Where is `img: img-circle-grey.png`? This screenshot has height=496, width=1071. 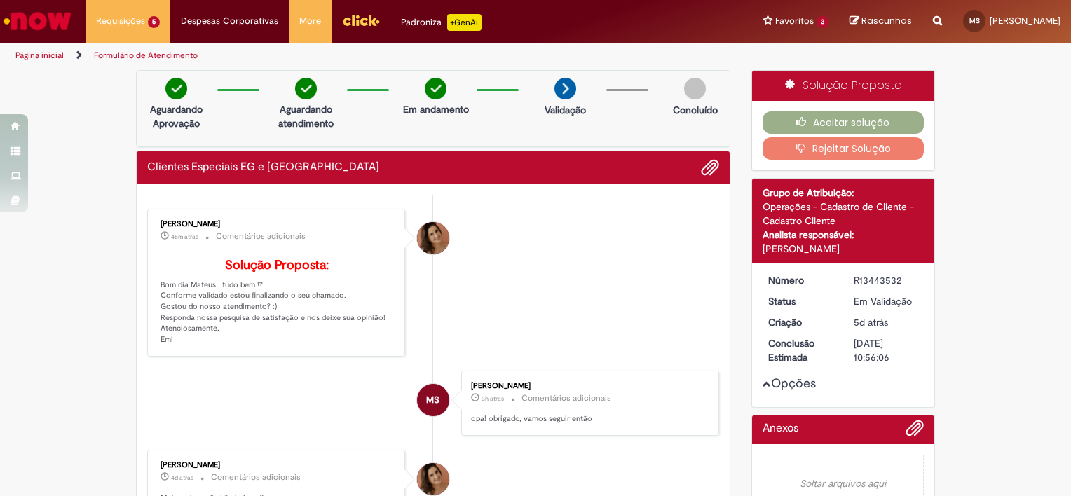
img: img-circle-grey.png is located at coordinates (695, 88).